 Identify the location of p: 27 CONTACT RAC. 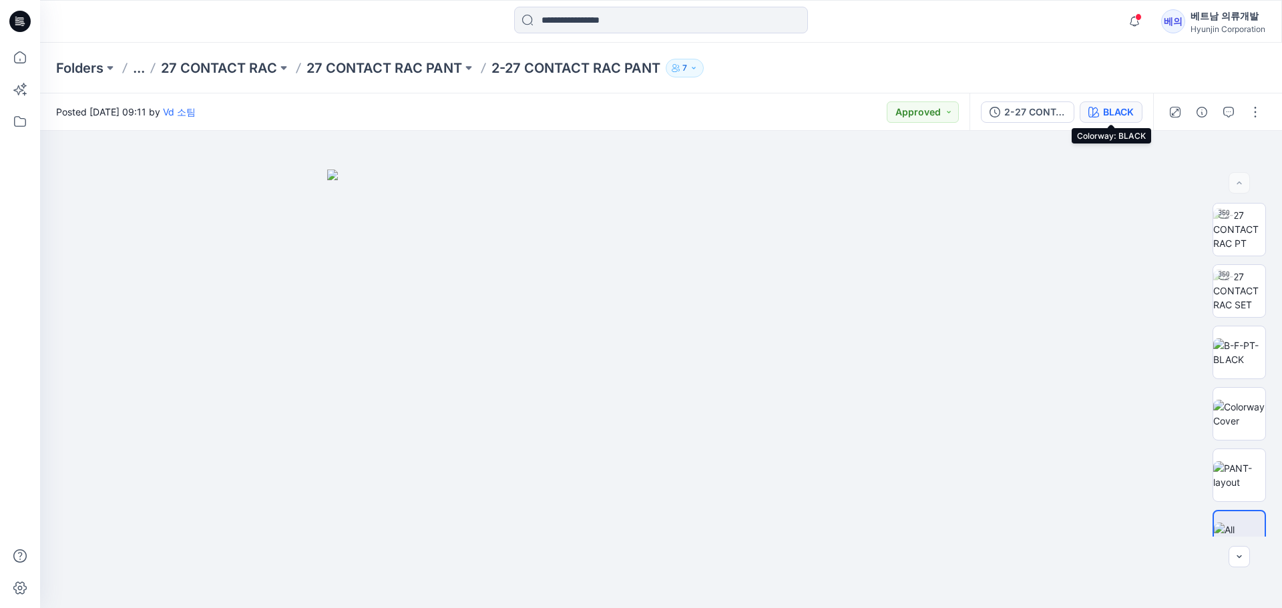
(219, 68).